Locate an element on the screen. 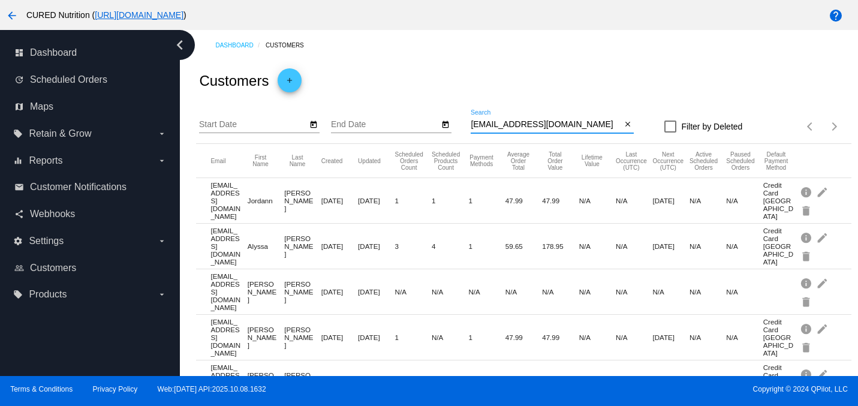 This screenshot has width=858, height=406. button: Change sorting for FirstName is located at coordinates (260, 161).